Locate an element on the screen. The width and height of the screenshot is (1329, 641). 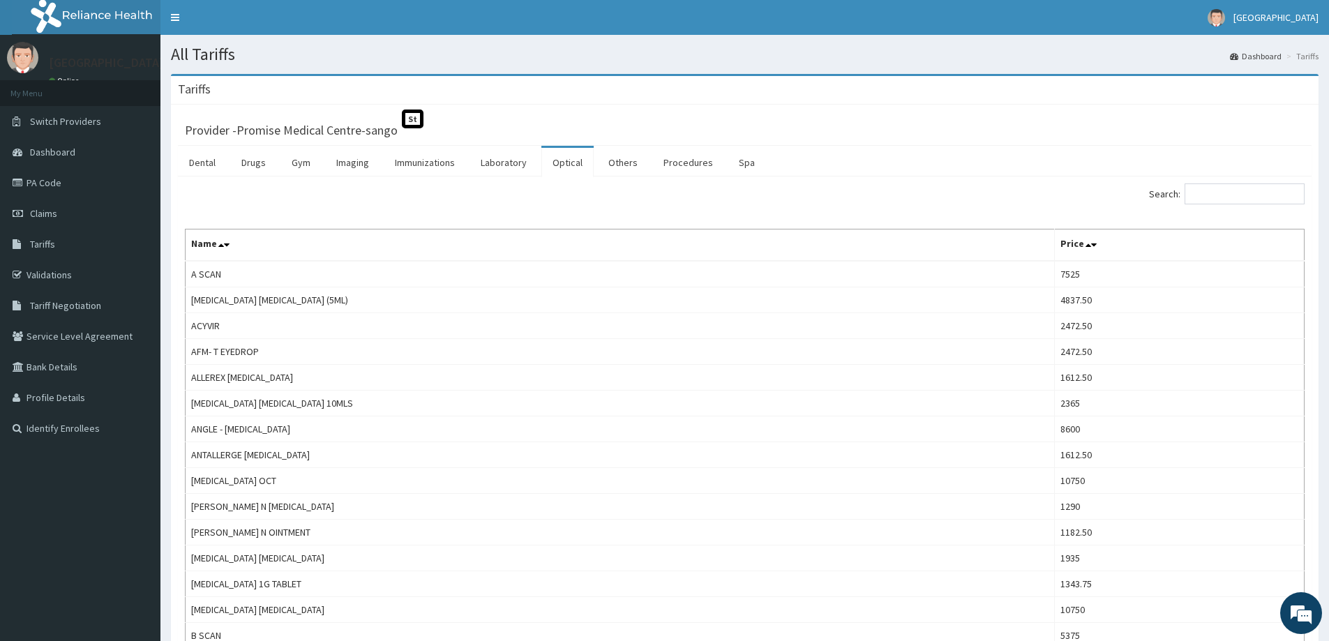
td: 1290 is located at coordinates (1180, 506).